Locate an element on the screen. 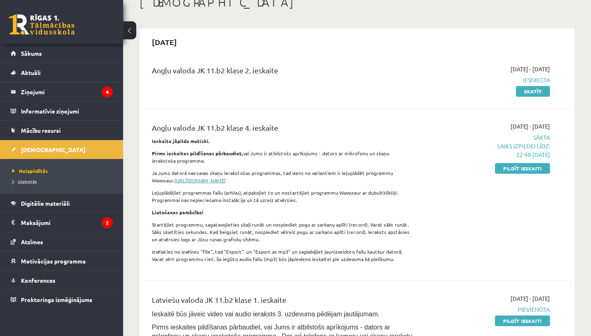 This screenshot has height=336, width=591. span: Pievienota is located at coordinates (487, 310).